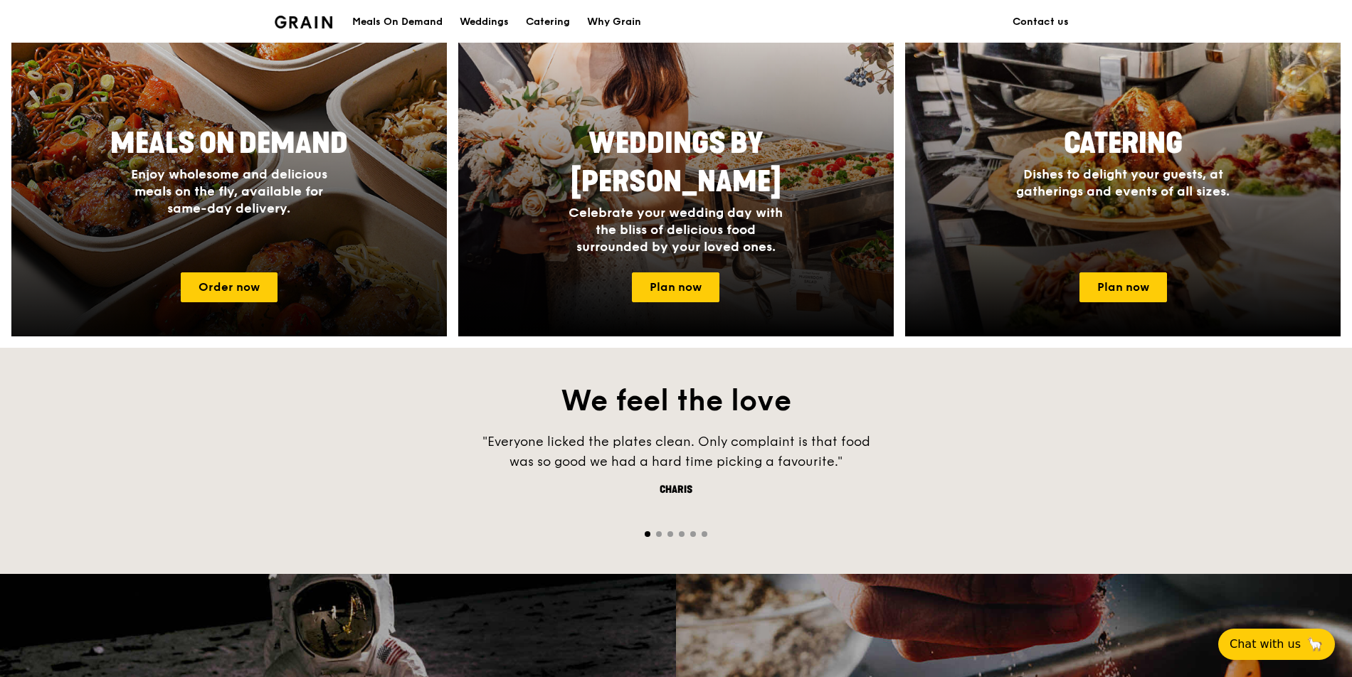 The image size is (1352, 677). What do you see at coordinates (484, 22) in the screenshot?
I see `a: Weddings` at bounding box center [484, 22].